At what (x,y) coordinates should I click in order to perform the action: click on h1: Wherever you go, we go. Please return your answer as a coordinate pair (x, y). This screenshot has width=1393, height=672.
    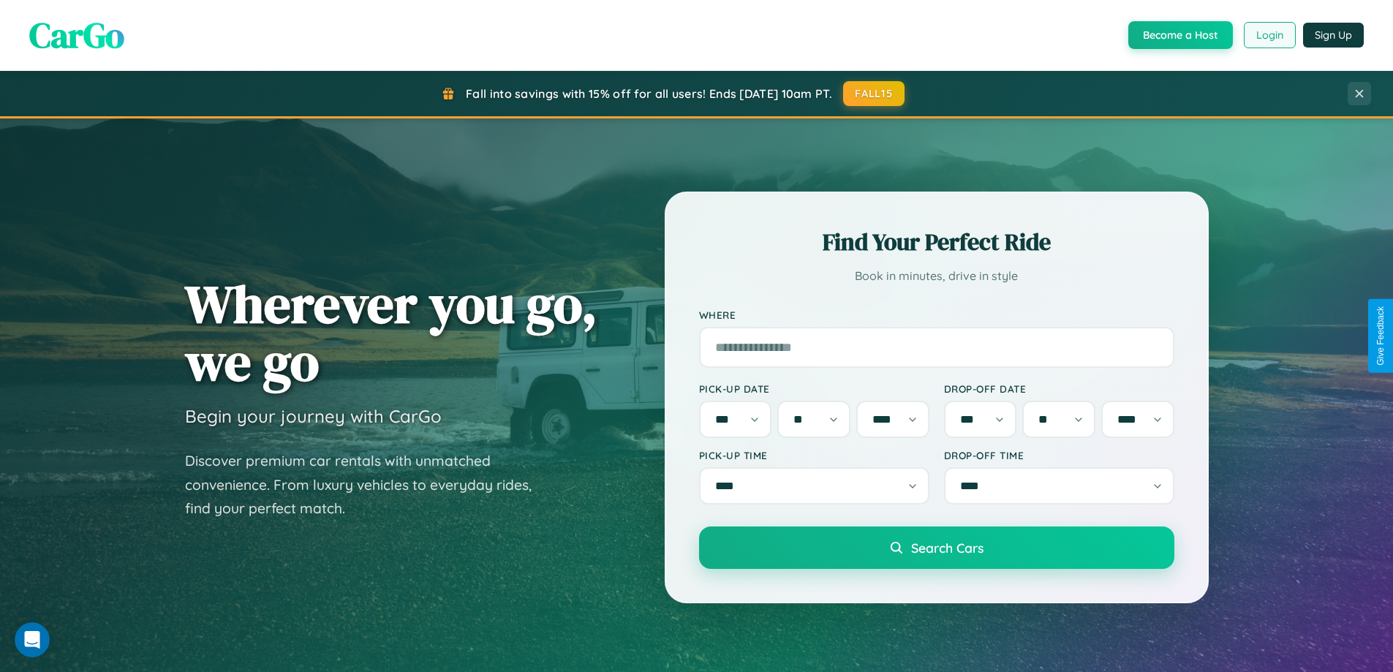
    Looking at the image, I should click on (391, 333).